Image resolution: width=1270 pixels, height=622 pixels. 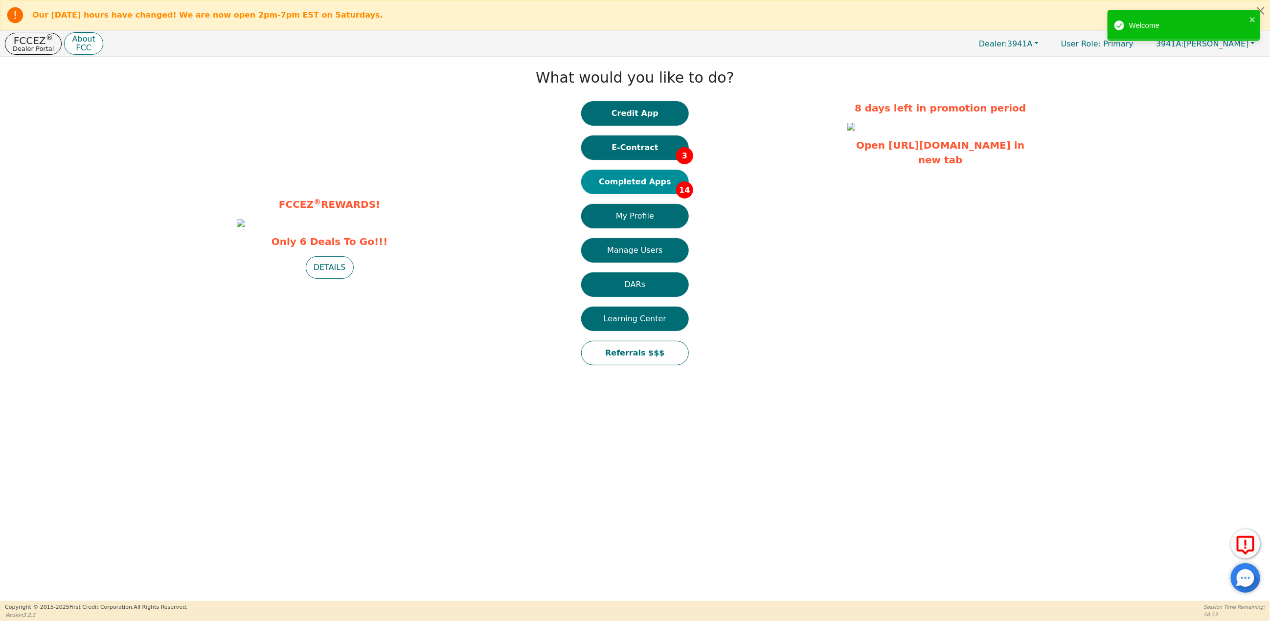 I want to click on span: 3, so click(x=684, y=156).